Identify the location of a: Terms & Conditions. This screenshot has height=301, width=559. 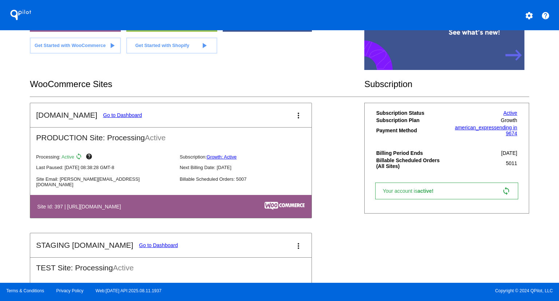
(25, 290).